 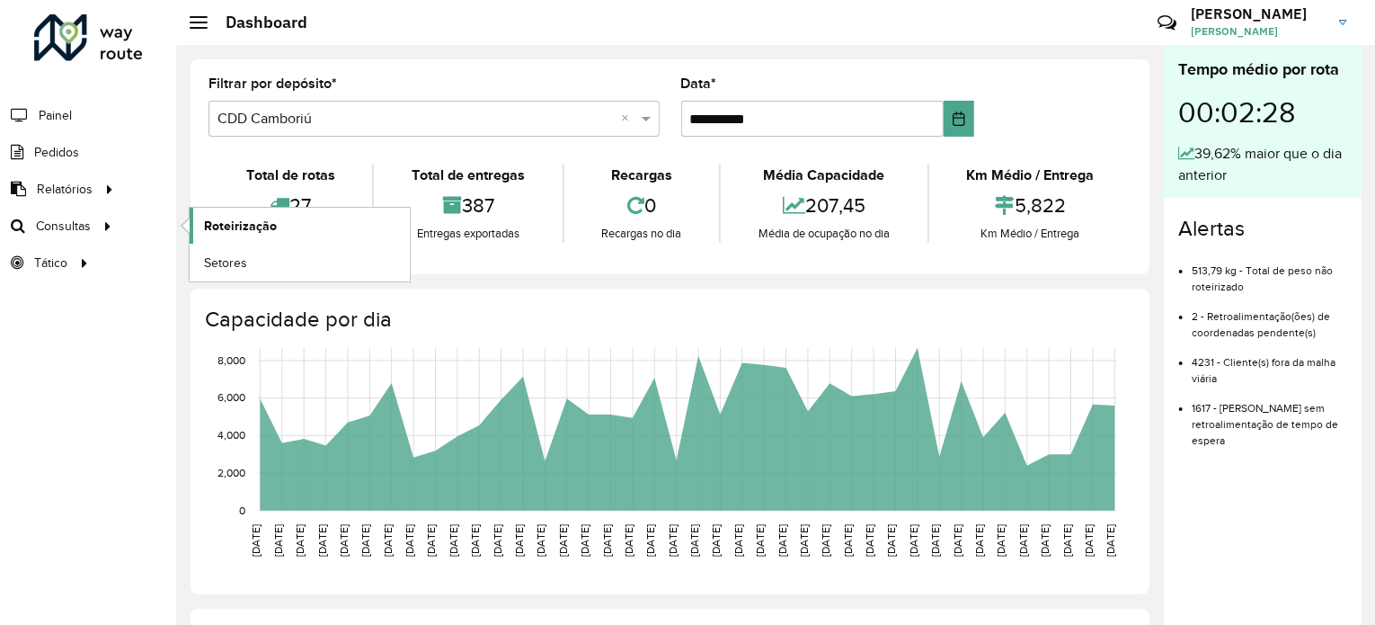 I want to click on span: Tático, so click(x=50, y=262).